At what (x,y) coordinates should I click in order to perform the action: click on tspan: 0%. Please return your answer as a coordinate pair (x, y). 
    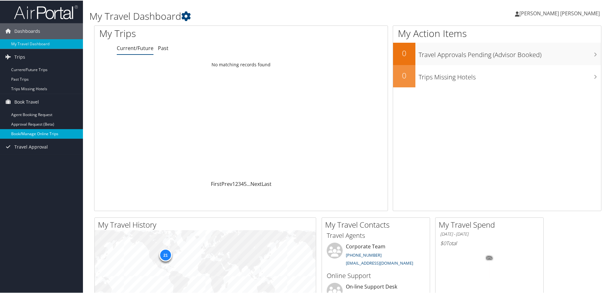
    Looking at the image, I should click on (489, 258).